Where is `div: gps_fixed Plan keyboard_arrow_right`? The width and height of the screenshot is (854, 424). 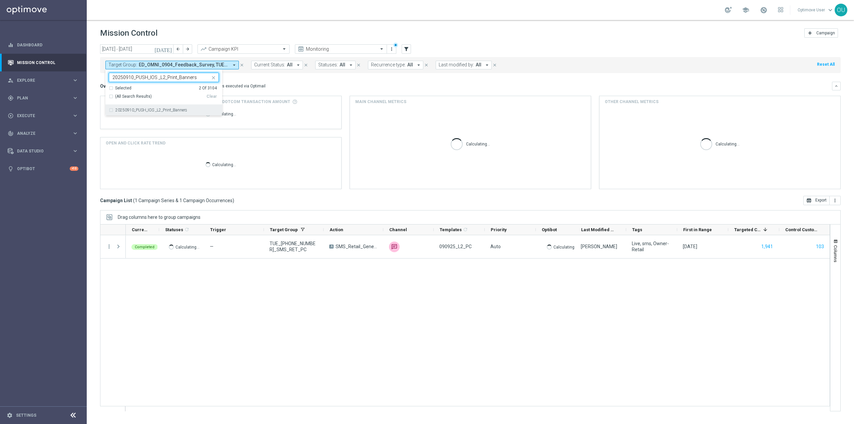 div: gps_fixed Plan keyboard_arrow_right is located at coordinates (43, 98).